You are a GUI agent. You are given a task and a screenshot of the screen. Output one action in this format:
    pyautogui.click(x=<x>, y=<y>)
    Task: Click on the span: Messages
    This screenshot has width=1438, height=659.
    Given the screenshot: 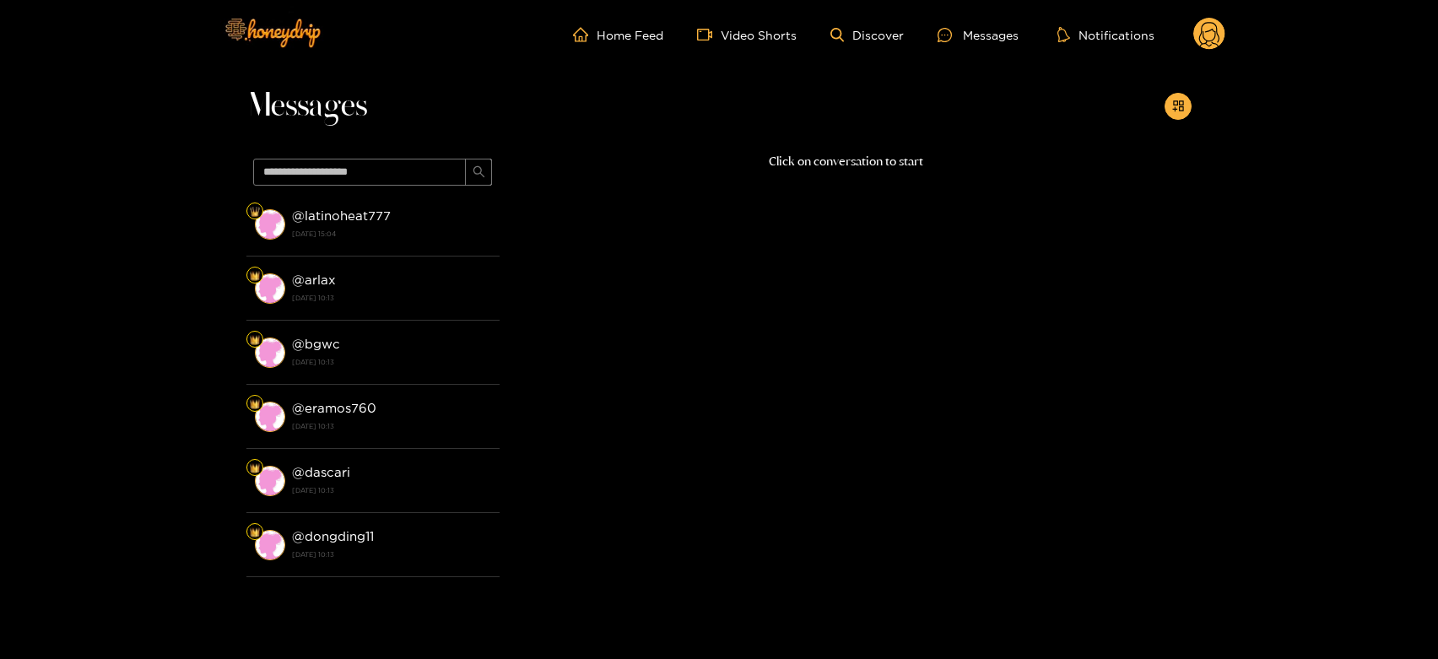 What is the action you would take?
    pyautogui.click(x=306, y=106)
    